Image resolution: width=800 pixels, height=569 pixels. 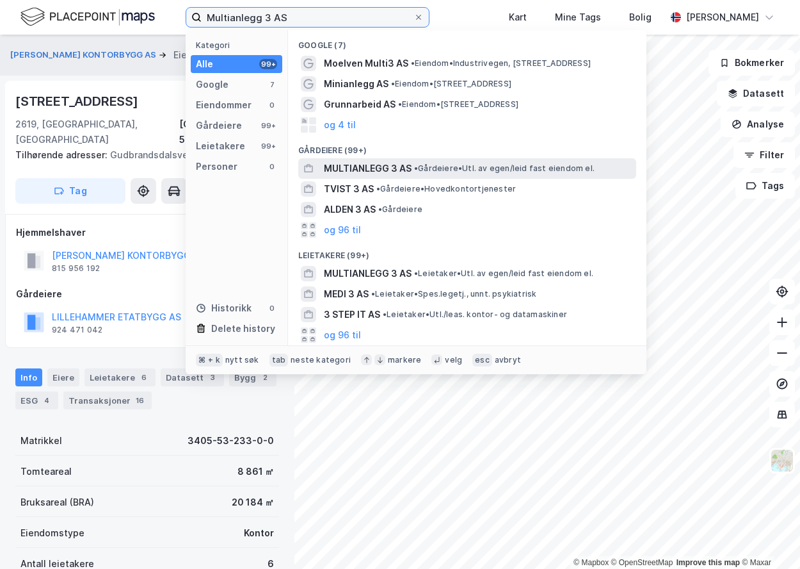 What do you see at coordinates (765, 155) in the screenshot?
I see `button: Filter` at bounding box center [765, 155].